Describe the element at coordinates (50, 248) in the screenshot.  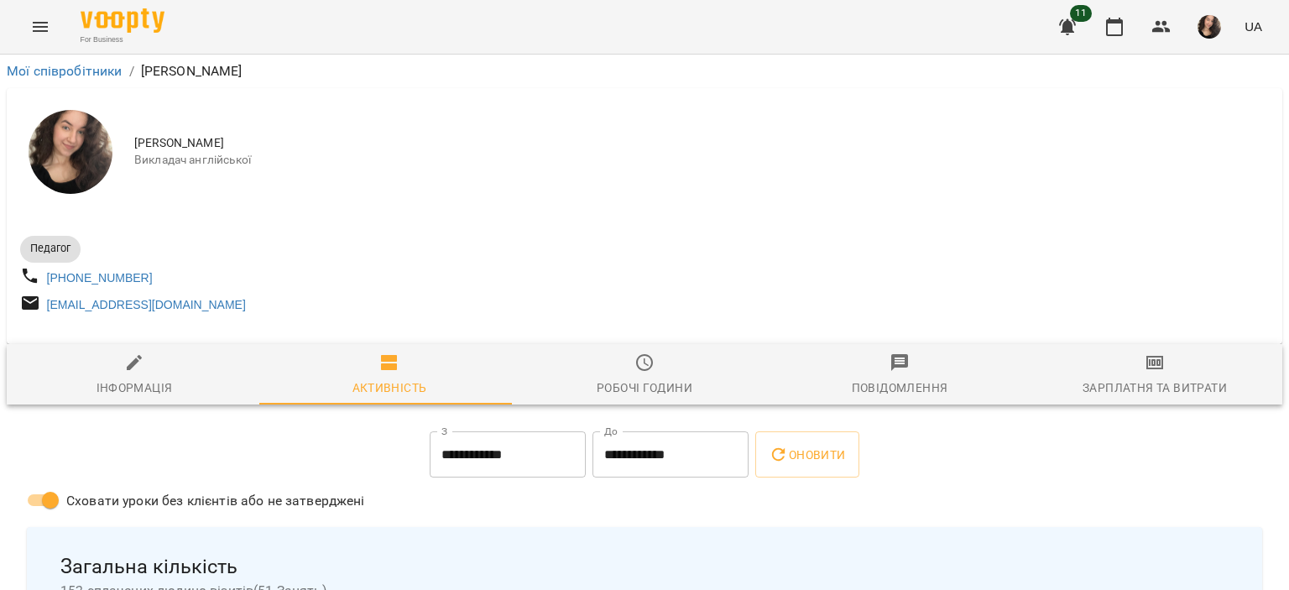
I see `span: Педагог` at that location.